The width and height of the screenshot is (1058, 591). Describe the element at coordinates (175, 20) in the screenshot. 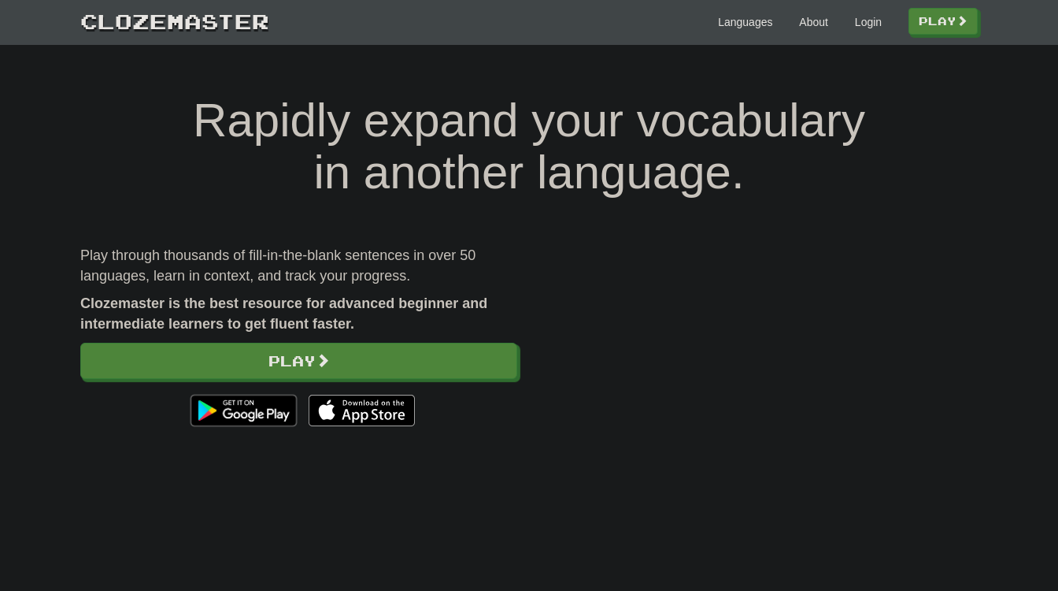

I see `a: Clozemaster` at that location.